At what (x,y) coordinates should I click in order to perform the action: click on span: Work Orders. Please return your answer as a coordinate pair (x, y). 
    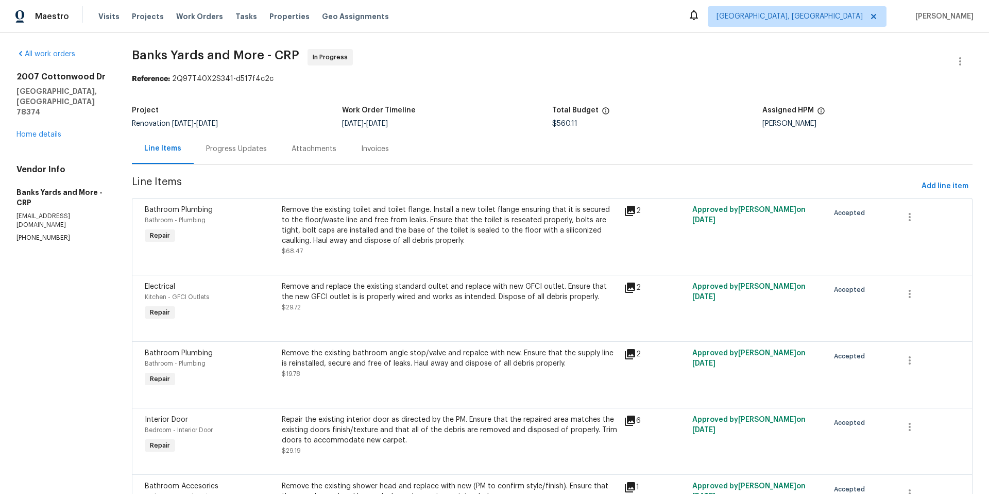
    Looking at the image, I should click on (199, 16).